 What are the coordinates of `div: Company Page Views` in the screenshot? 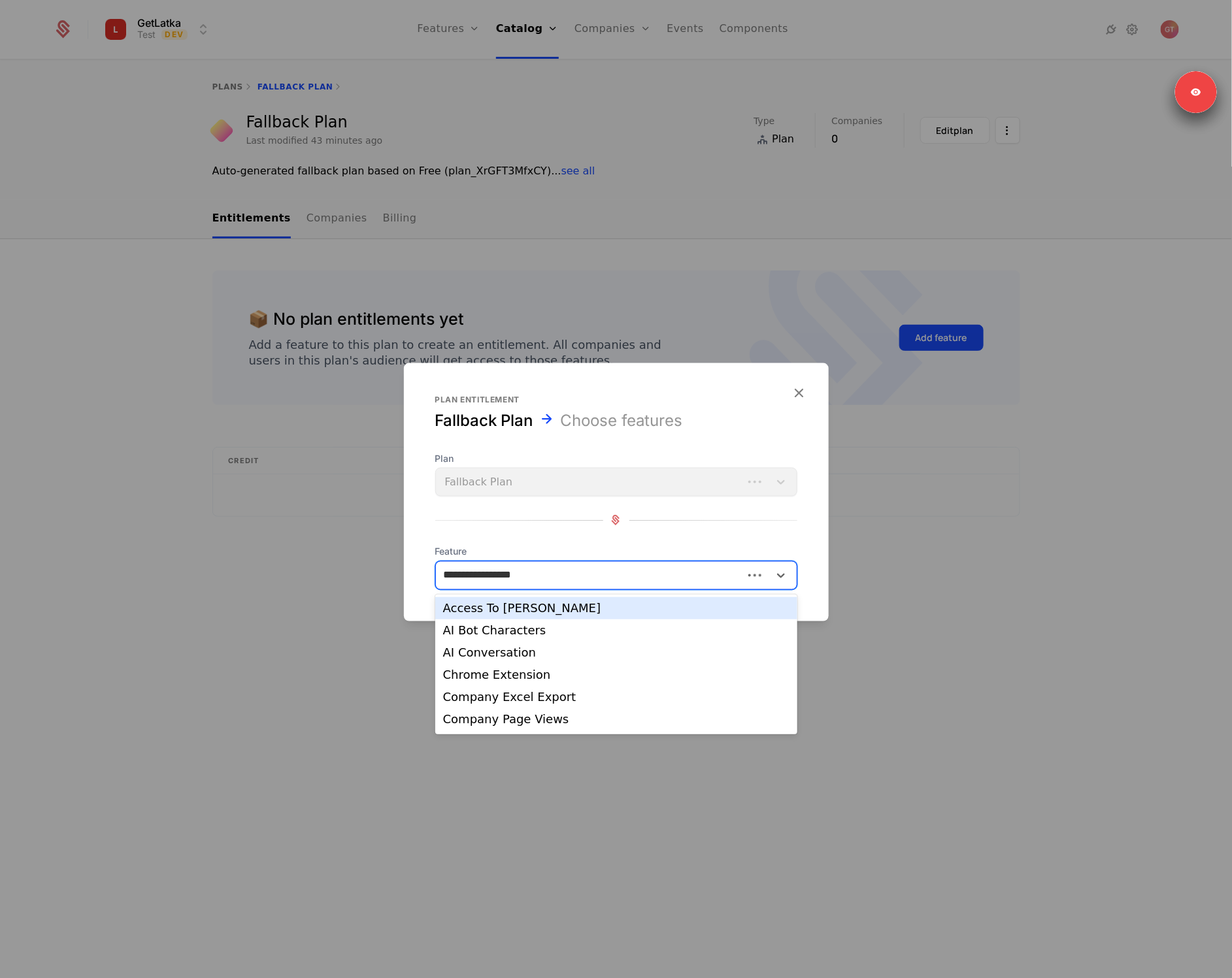 It's located at (616, 720).